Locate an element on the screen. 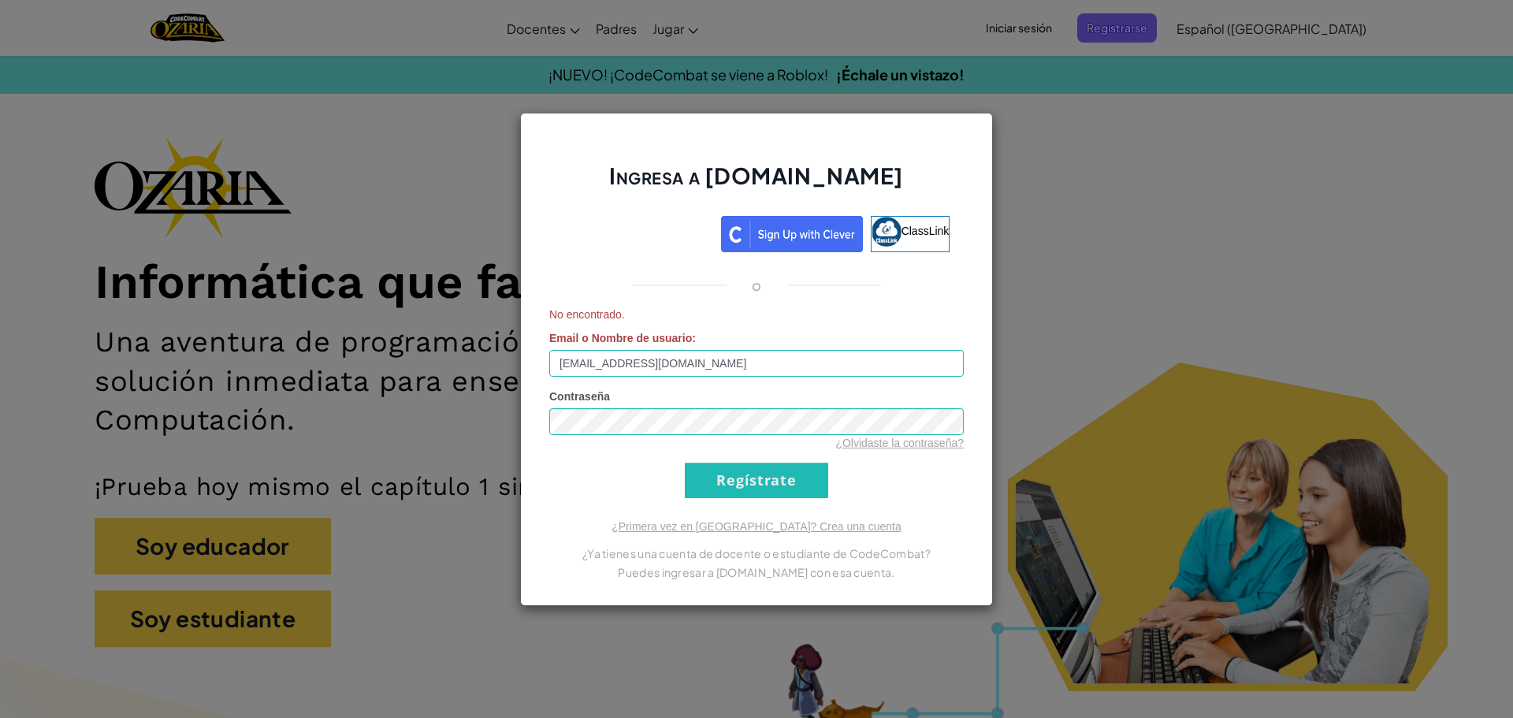 Image resolution: width=1513 pixels, height=718 pixels. span: ClassLink is located at coordinates (925, 230).